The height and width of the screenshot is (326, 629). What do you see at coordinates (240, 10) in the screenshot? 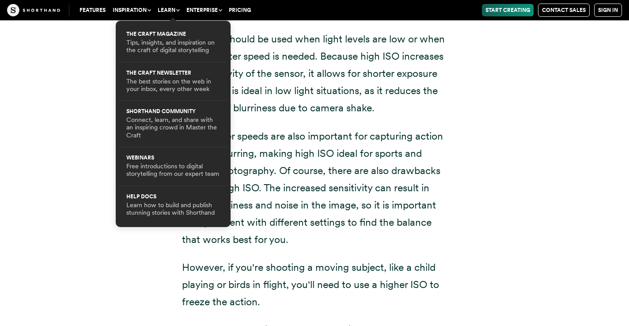
I see `a: Pricing` at bounding box center [240, 10].